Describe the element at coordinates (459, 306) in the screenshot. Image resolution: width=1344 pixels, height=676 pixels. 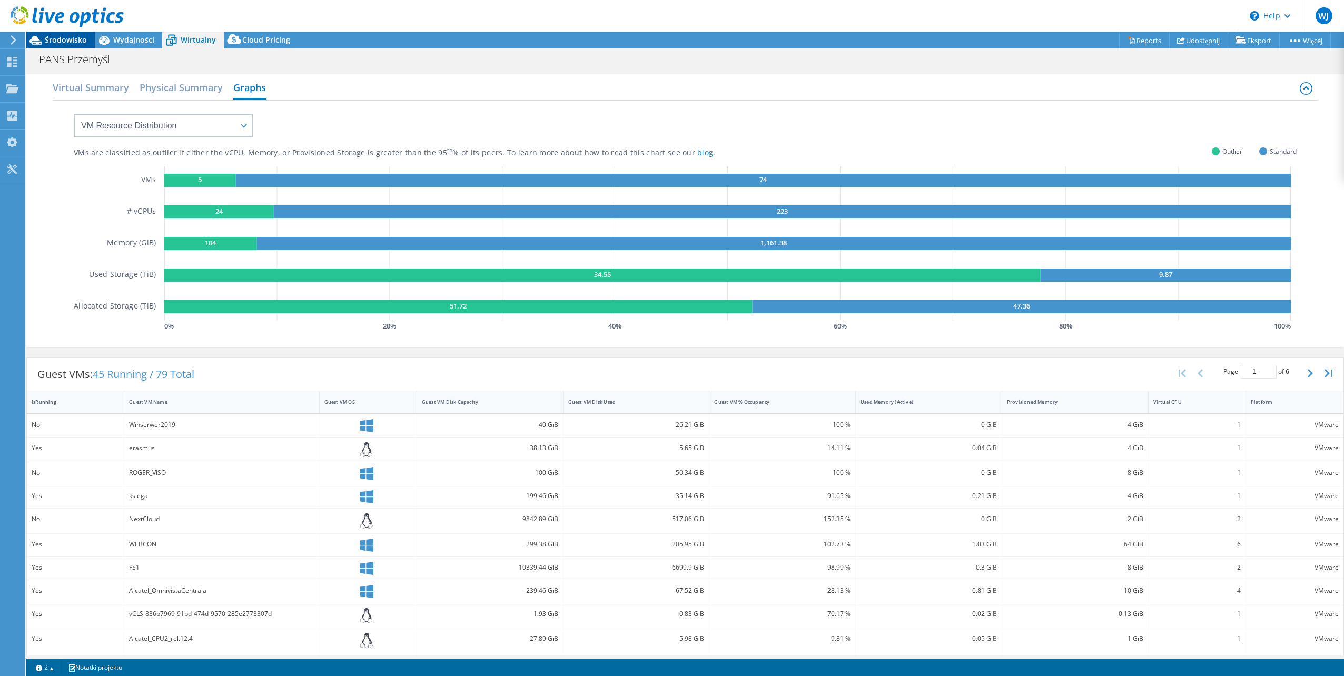
I see `text: 51.72` at that location.